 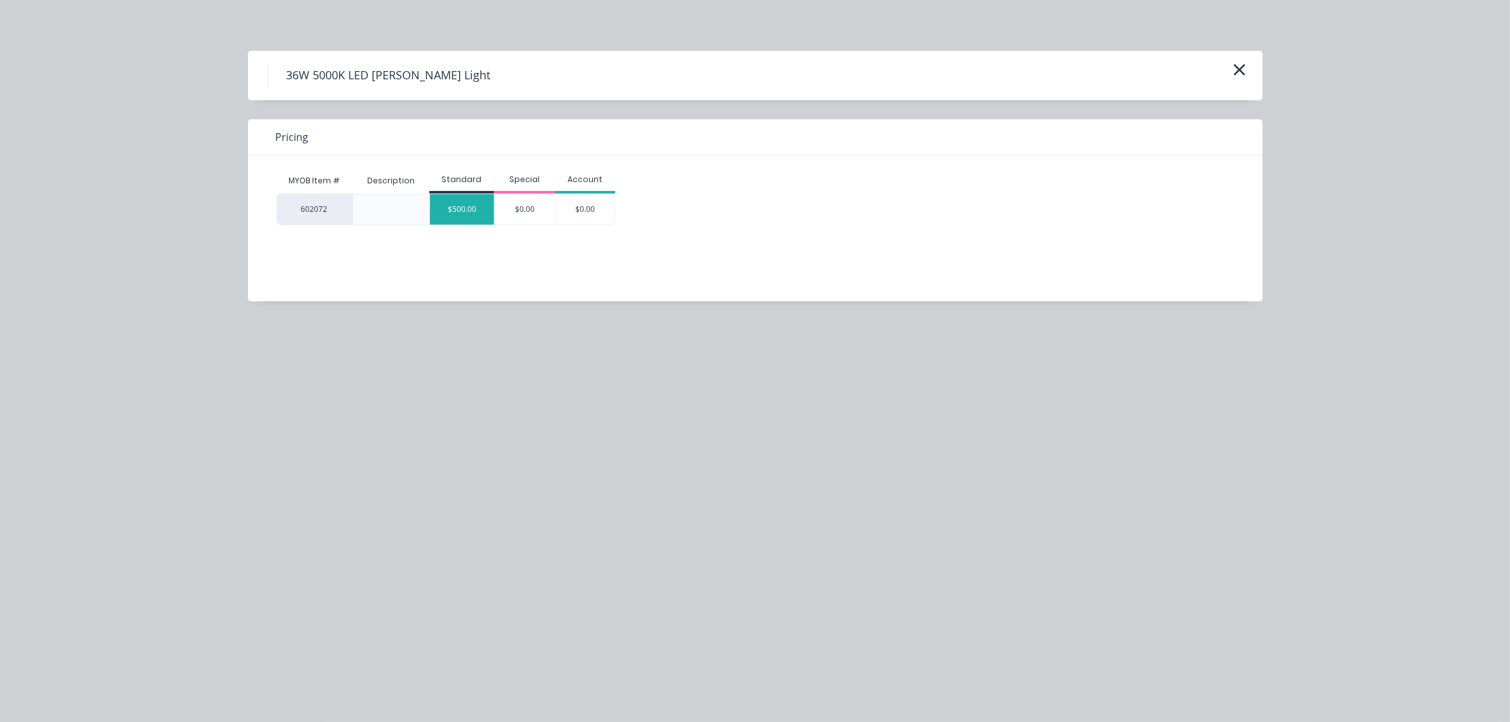 What do you see at coordinates (524, 179) in the screenshot?
I see `div: Special` at bounding box center [524, 179].